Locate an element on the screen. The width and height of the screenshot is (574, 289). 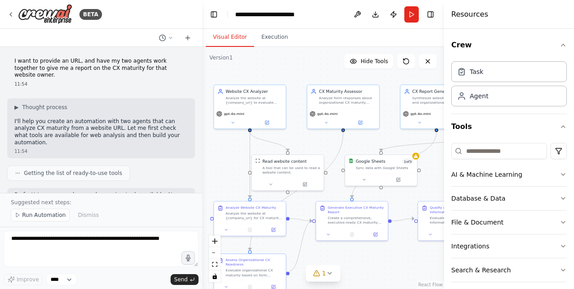
img: Logo is located at coordinates (45, 14).